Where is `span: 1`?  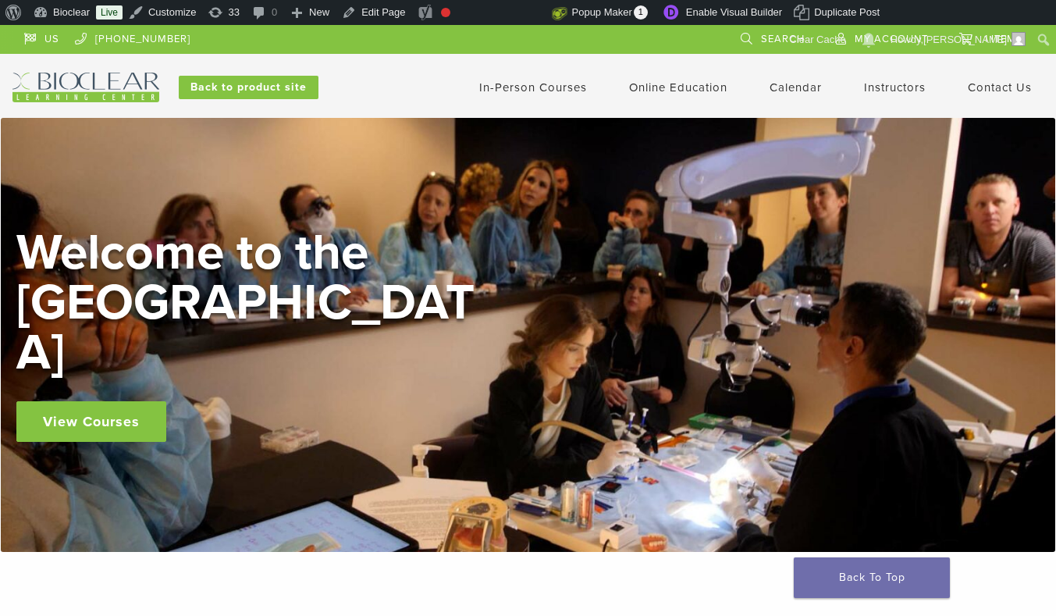 span: 1 is located at coordinates (641, 12).